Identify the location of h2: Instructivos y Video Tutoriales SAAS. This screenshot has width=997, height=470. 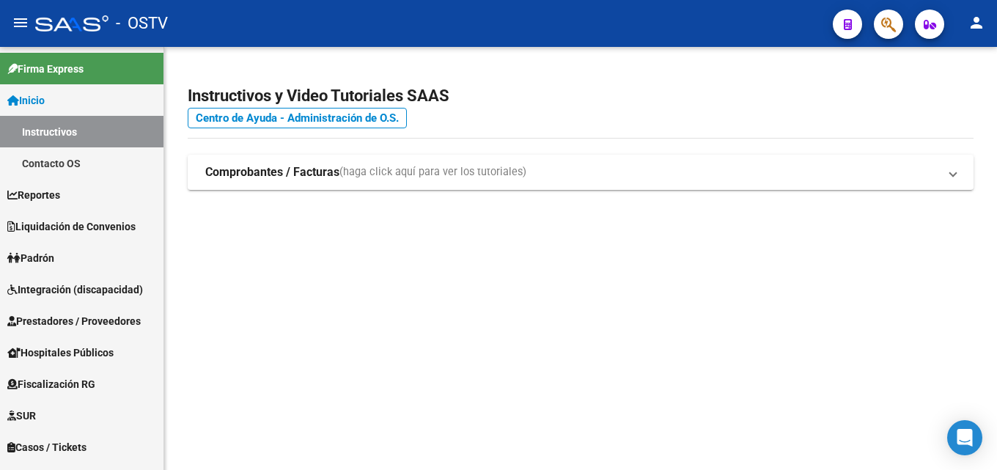
(581, 96).